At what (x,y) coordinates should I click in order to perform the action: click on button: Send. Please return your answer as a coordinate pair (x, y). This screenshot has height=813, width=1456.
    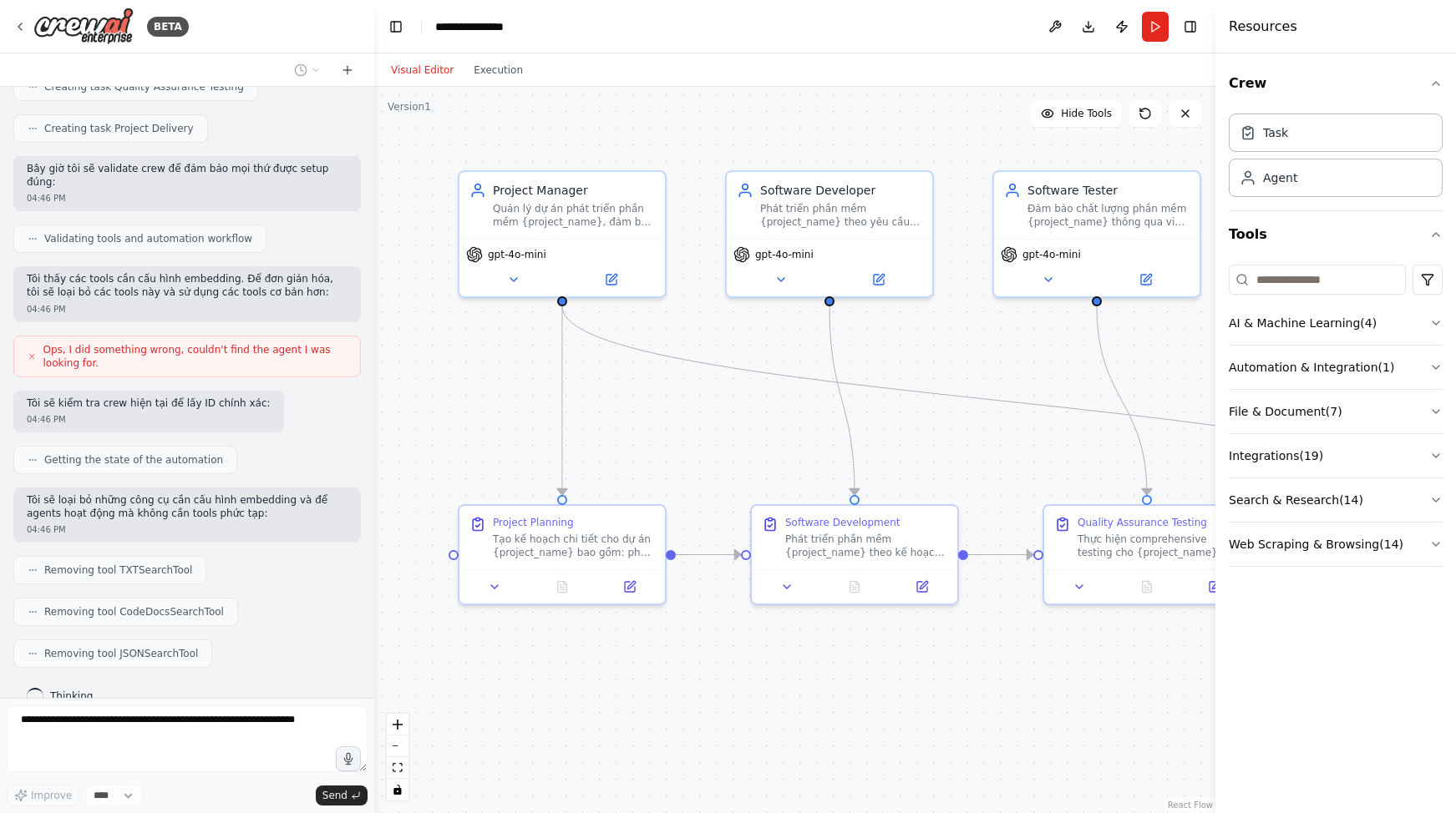
    Looking at the image, I should click on (342, 796).